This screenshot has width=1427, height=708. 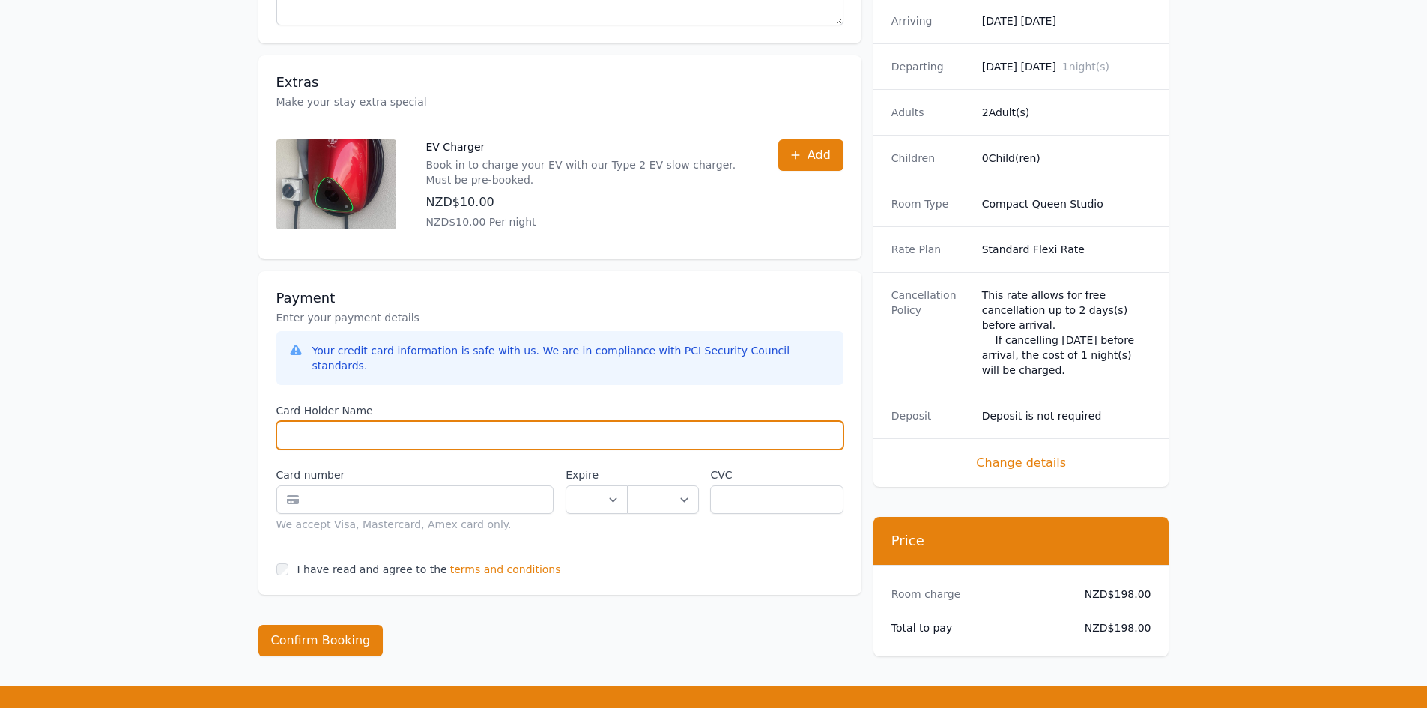 I want to click on p: EV Charger, so click(x=587, y=147).